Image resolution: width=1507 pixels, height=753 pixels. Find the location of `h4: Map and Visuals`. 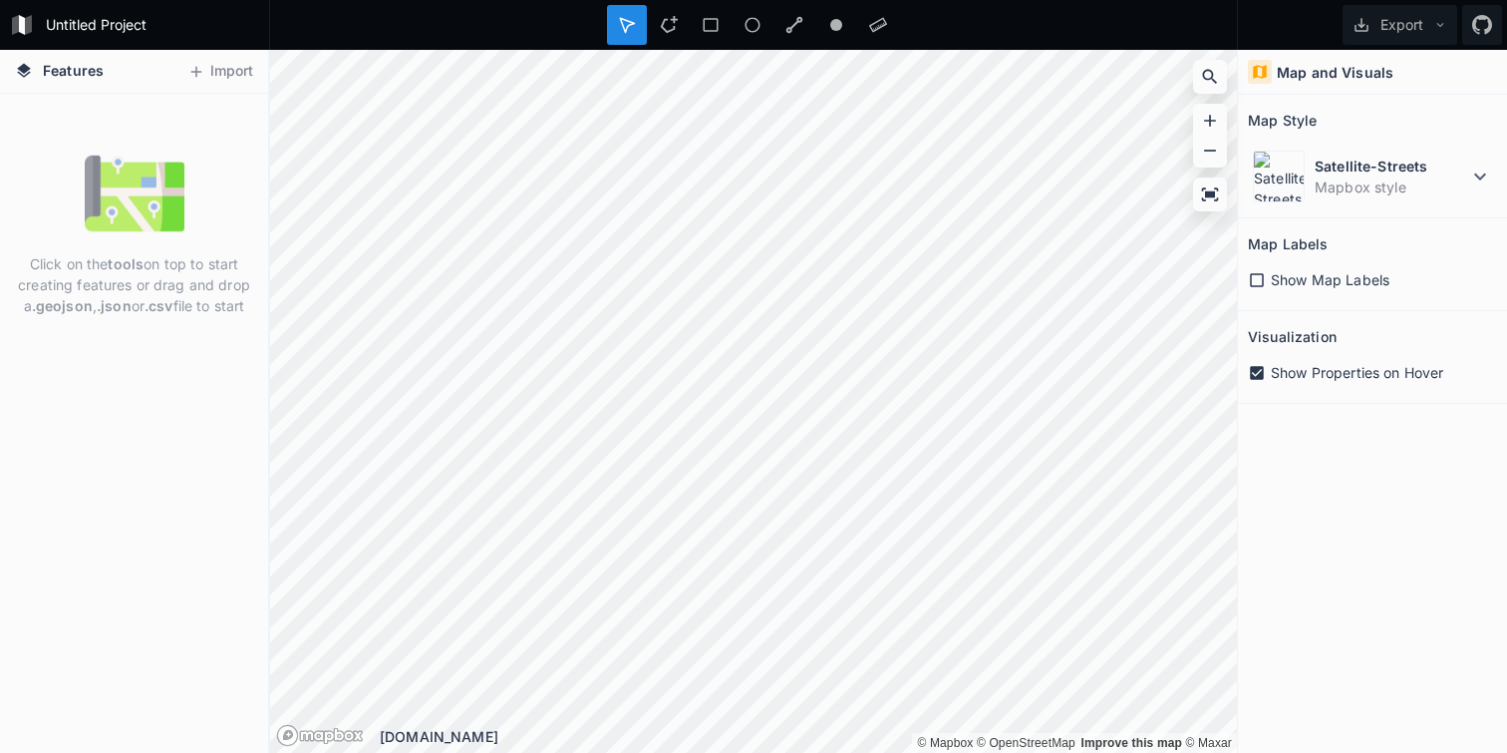

h4: Map and Visuals is located at coordinates (1335, 72).